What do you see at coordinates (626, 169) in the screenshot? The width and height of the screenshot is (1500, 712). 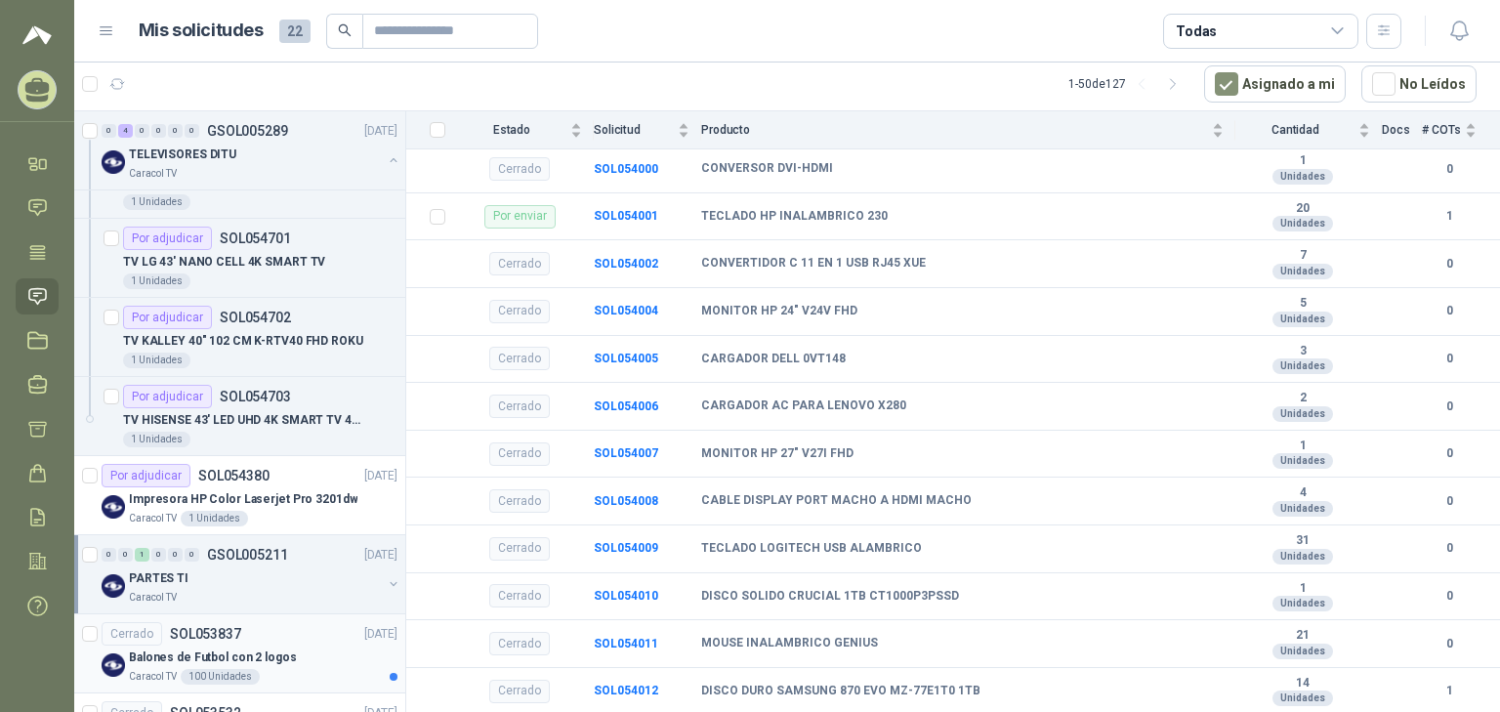 I see `a: SOL054000` at bounding box center [626, 169].